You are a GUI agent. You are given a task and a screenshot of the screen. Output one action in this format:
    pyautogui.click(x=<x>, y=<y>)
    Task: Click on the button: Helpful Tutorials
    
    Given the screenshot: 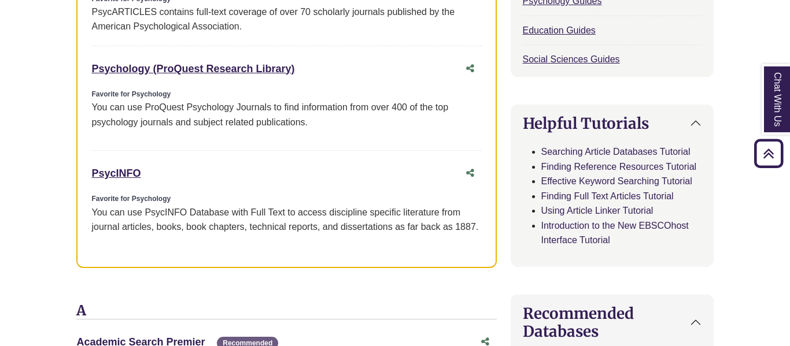 What is the action you would take?
    pyautogui.click(x=612, y=123)
    